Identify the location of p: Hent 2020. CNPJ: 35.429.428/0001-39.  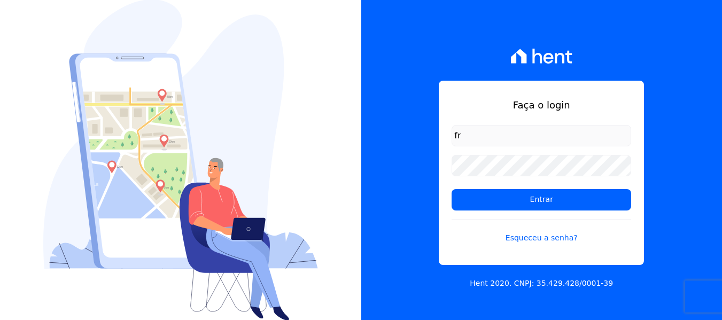
(542, 283).